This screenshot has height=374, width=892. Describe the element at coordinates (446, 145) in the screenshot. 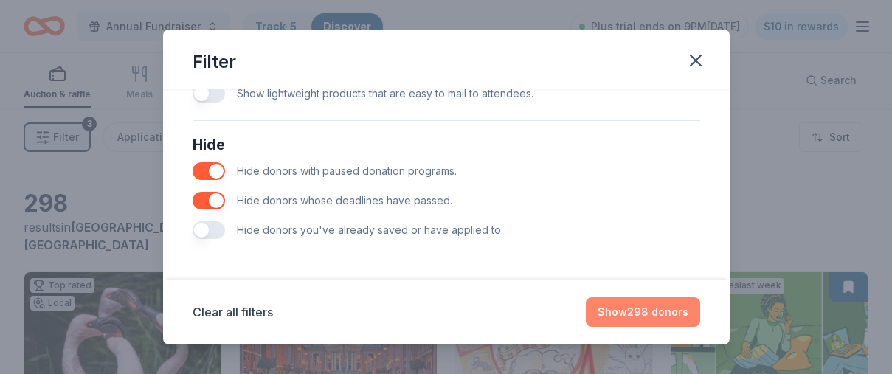

I see `div: Hide` at that location.